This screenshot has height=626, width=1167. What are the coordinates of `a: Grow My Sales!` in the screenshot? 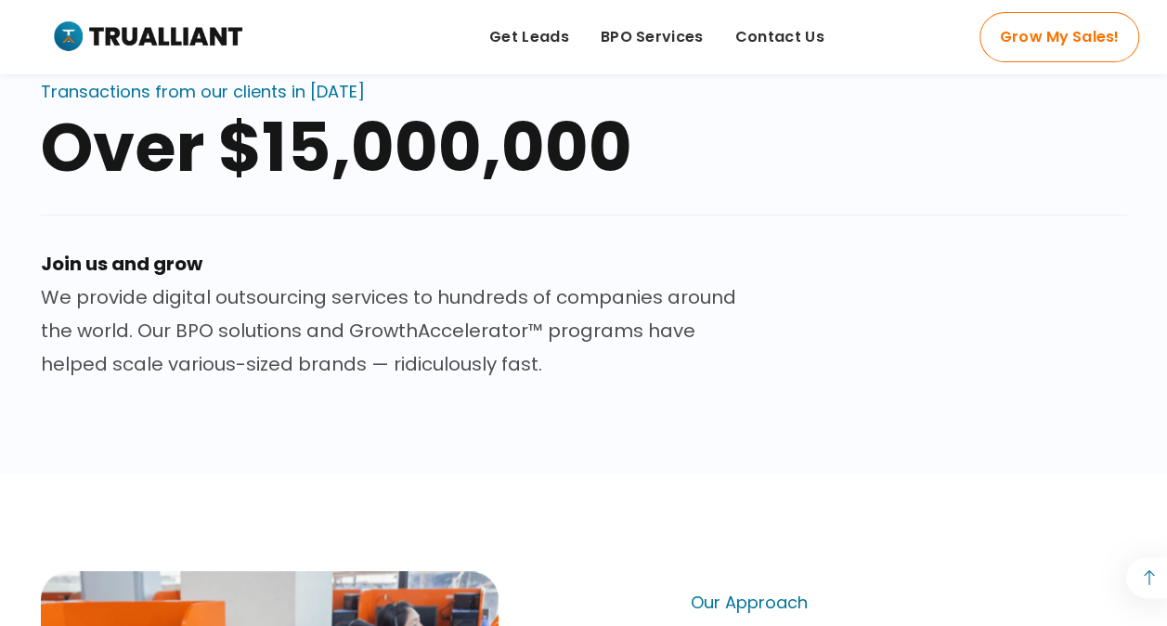 It's located at (1059, 37).